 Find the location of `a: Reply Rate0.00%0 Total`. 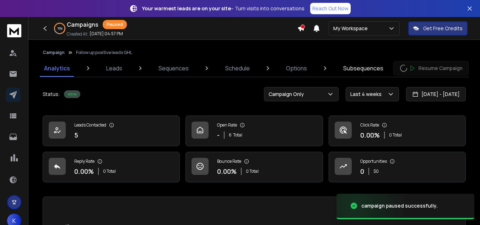

a: Reply Rate0.00%0 Total is located at coordinates (111, 167).